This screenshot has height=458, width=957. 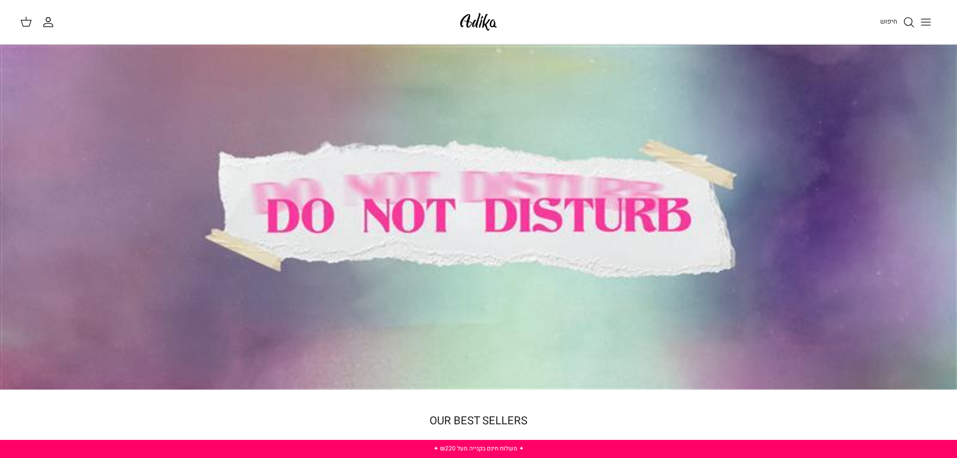 I want to click on span: חיפוש, so click(x=889, y=21).